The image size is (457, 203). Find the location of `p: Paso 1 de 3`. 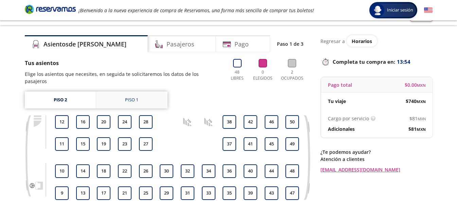

p: Paso 1 de 3 is located at coordinates (290, 44).